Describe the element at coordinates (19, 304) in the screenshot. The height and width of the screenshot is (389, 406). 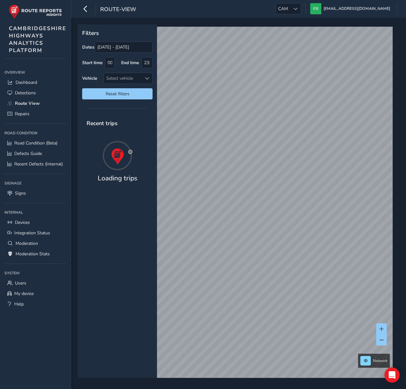
I see `span: Help` at that location.